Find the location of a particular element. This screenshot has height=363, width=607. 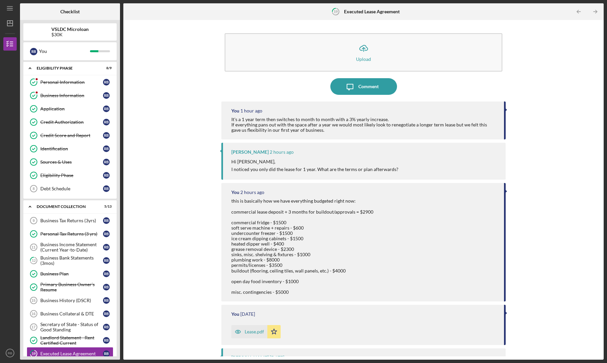

div: Credit Score and Report is located at coordinates (72, 136).